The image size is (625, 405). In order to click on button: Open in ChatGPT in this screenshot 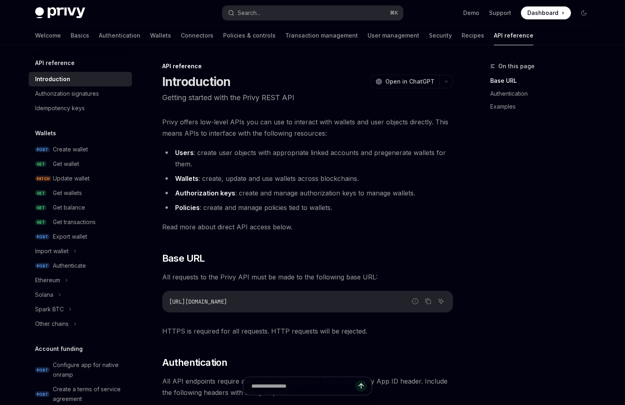, I will do `click(405, 81)`.